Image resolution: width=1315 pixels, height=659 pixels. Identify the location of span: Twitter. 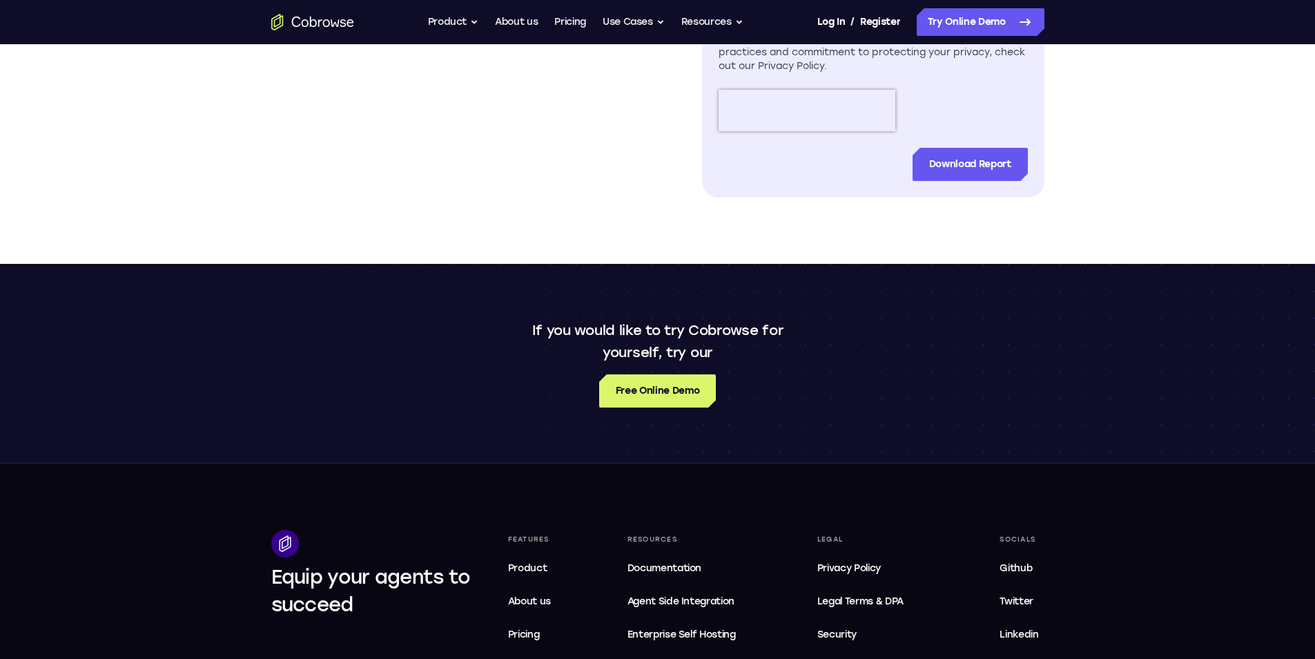
(1016, 601).